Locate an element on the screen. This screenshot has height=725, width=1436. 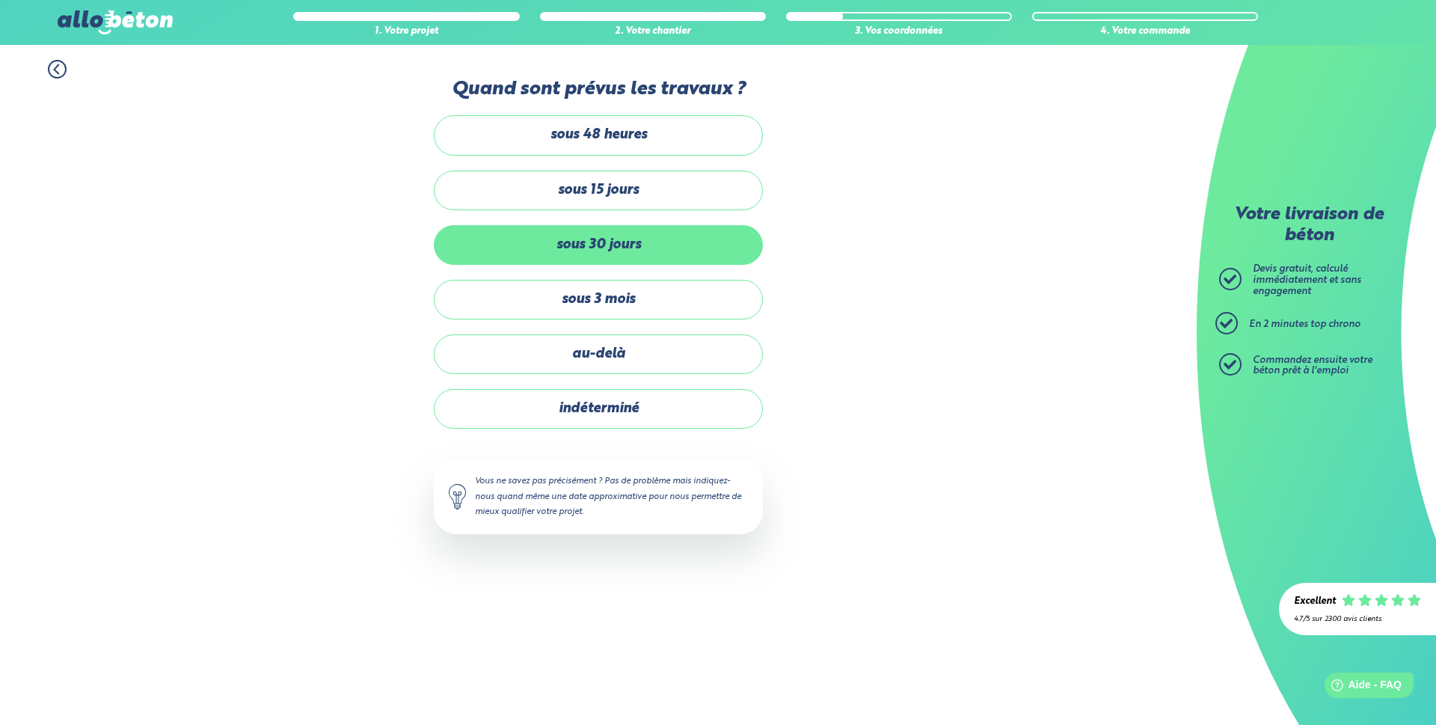
label: indéterminé is located at coordinates (599, 408).